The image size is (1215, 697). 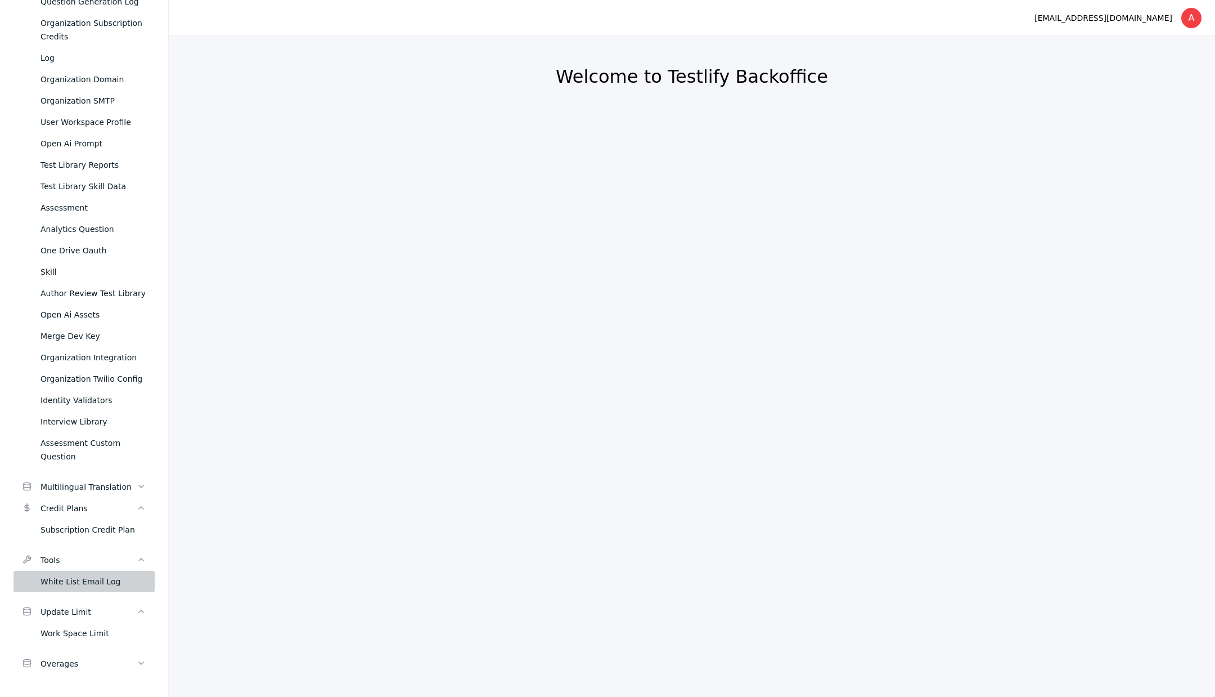 What do you see at coordinates (84, 165) in the screenshot?
I see `a: Test Library Reports` at bounding box center [84, 165].